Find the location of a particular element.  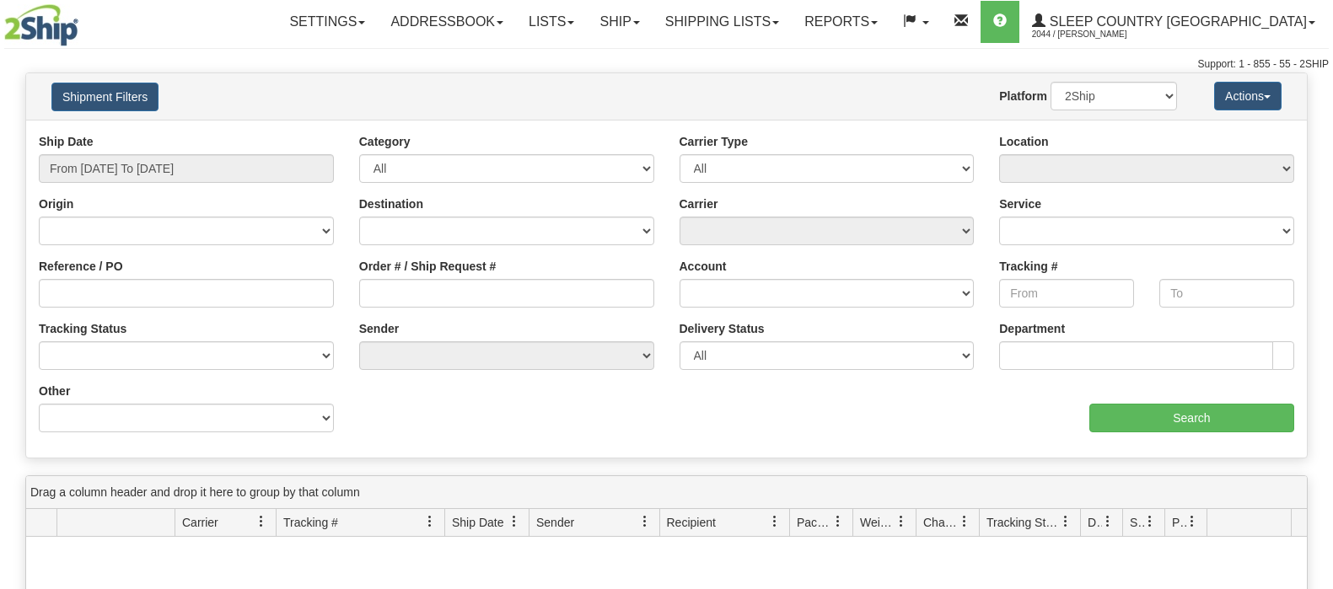

label: Account is located at coordinates (703, 266).